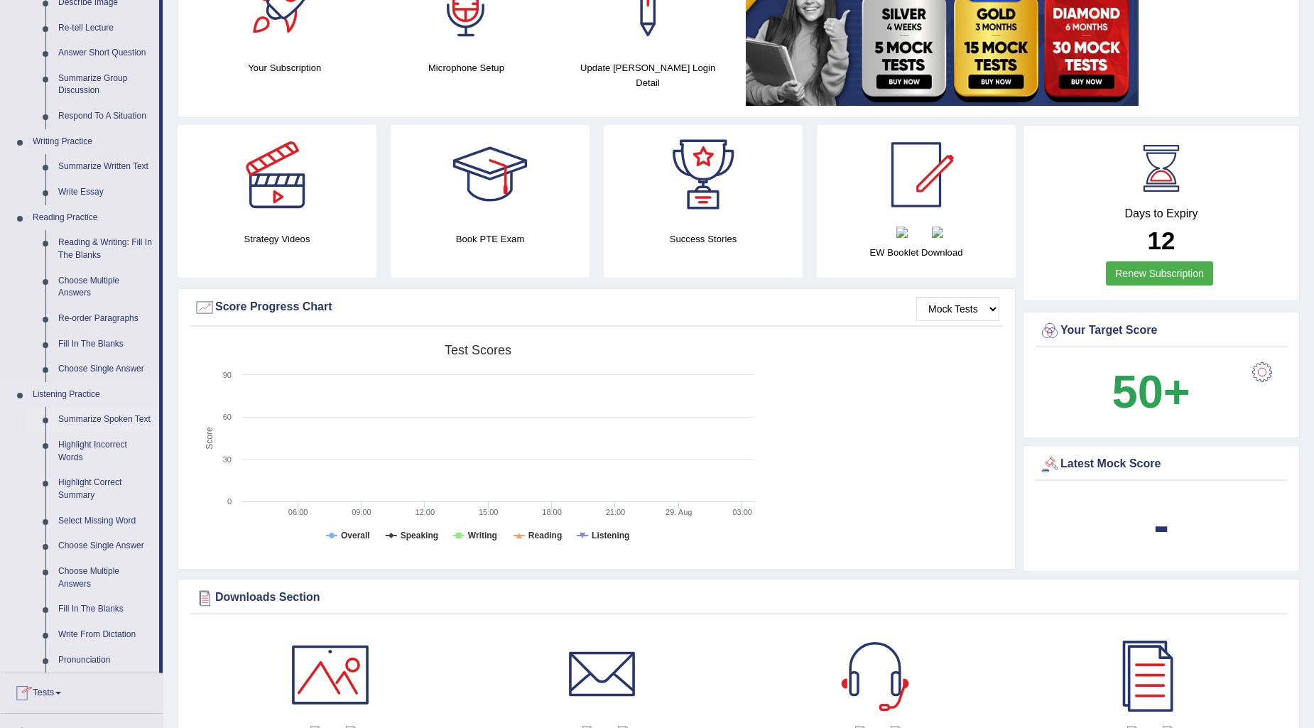  What do you see at coordinates (277, 239) in the screenshot?
I see `h4: Strategy Videos` at bounding box center [277, 239].